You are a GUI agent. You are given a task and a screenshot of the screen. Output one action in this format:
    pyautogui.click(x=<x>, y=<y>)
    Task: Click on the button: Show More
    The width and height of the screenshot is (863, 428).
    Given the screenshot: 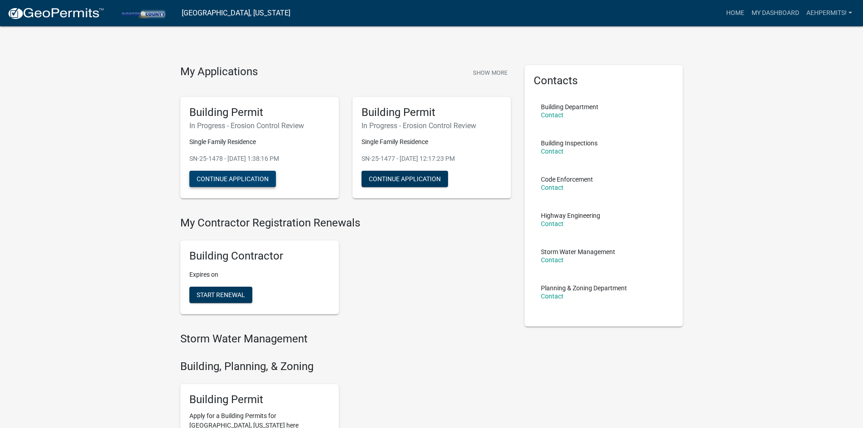 What is the action you would take?
    pyautogui.click(x=490, y=72)
    